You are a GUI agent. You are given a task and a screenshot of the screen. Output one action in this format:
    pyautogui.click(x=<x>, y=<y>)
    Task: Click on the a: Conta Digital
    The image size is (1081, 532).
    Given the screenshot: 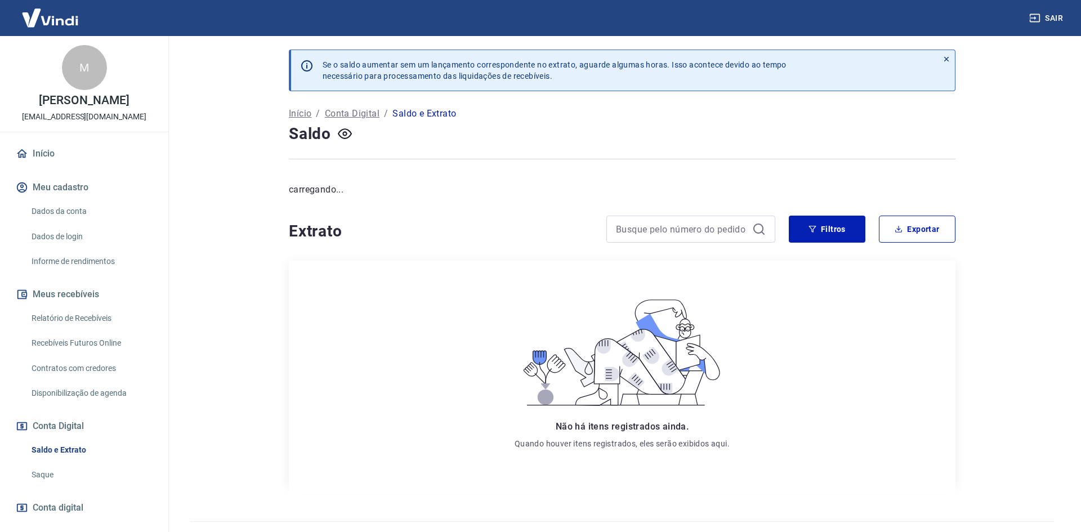 What is the action you would take?
    pyautogui.click(x=352, y=114)
    